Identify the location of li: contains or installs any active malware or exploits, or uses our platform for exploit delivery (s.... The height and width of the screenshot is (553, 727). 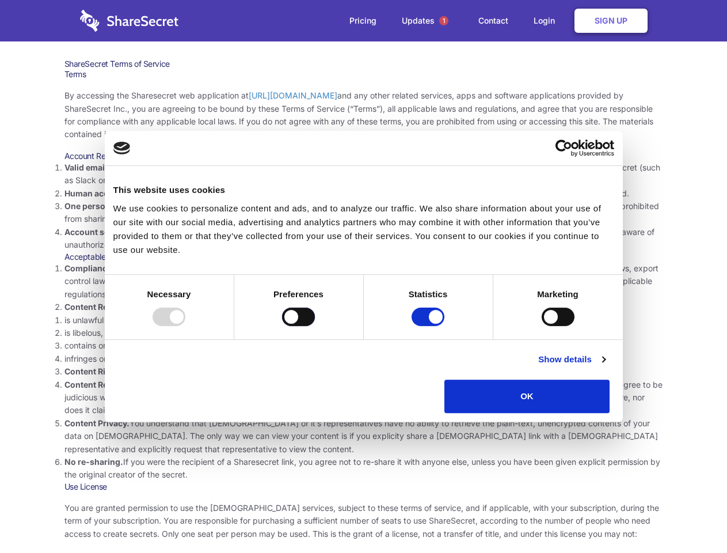
(364, 346).